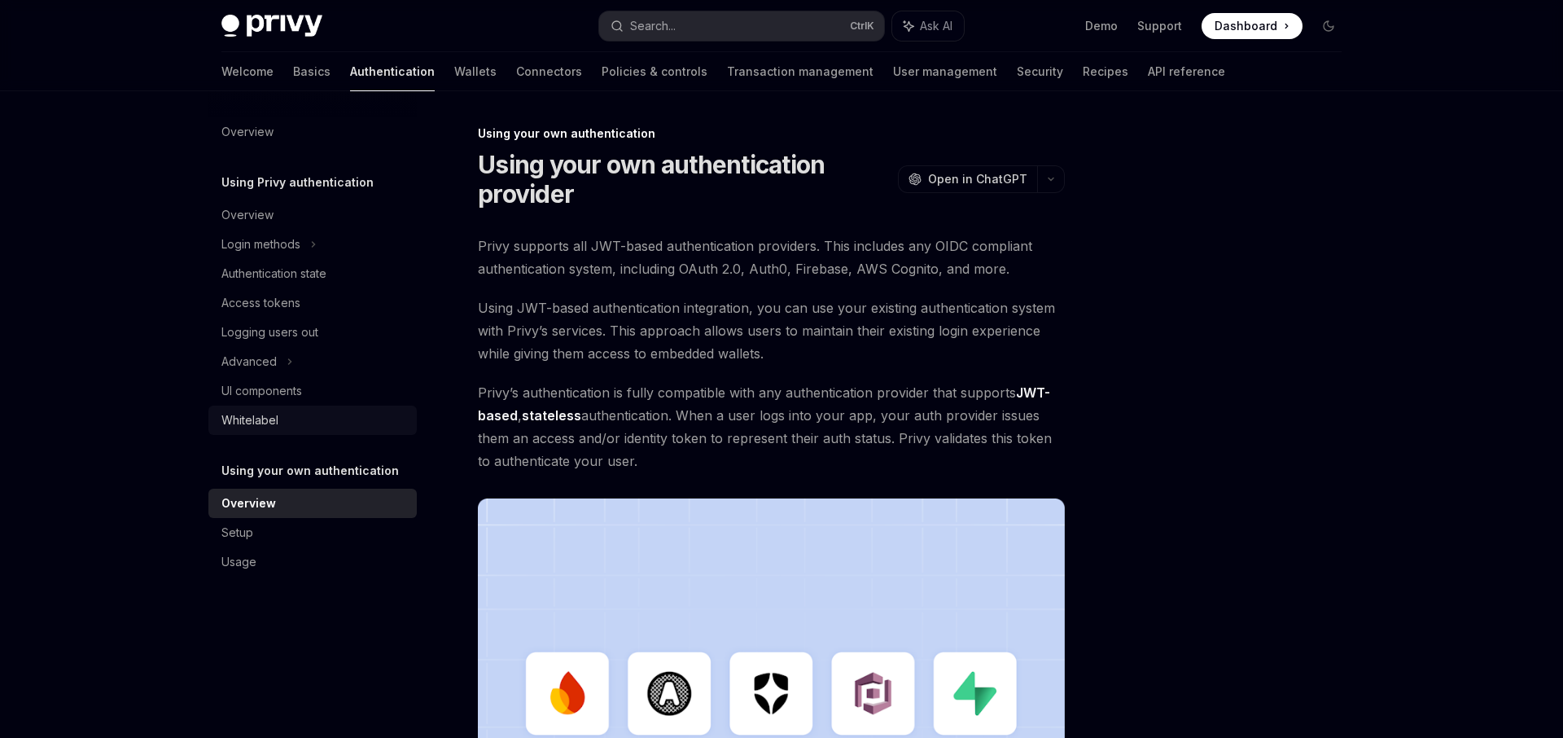  Describe the element at coordinates (297, 182) in the screenshot. I see `h5: Using Privy authentication` at that location.